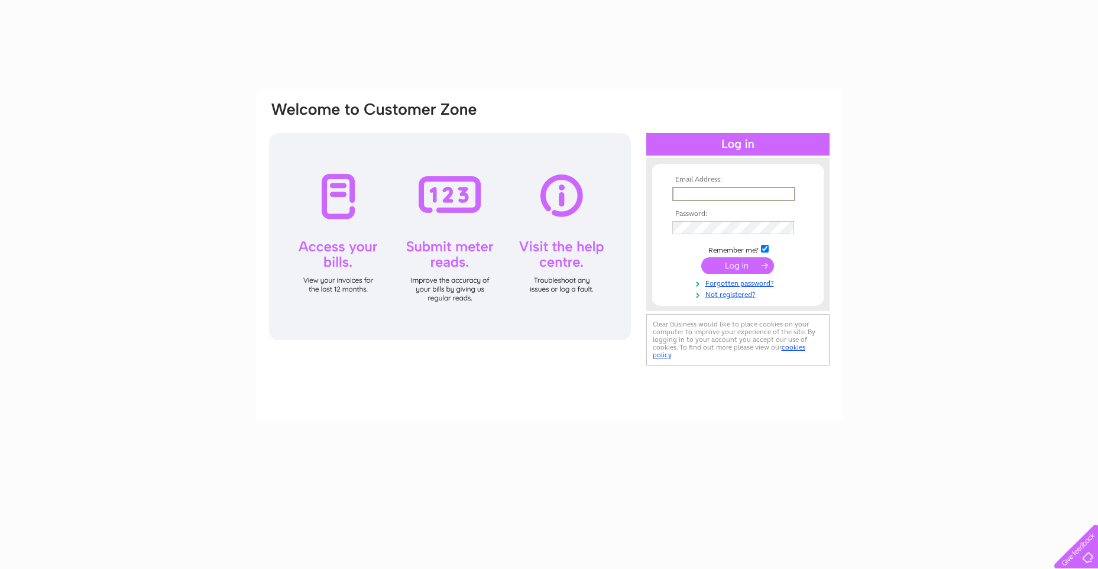 The image size is (1098, 569). I want to click on th: Email Address:, so click(738, 180).